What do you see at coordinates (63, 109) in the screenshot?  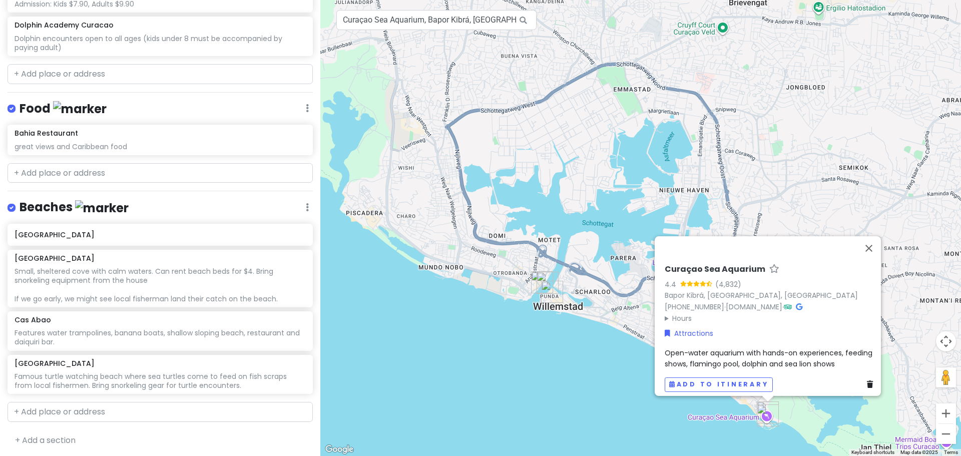 I see `h4: Food` at bounding box center [63, 109].